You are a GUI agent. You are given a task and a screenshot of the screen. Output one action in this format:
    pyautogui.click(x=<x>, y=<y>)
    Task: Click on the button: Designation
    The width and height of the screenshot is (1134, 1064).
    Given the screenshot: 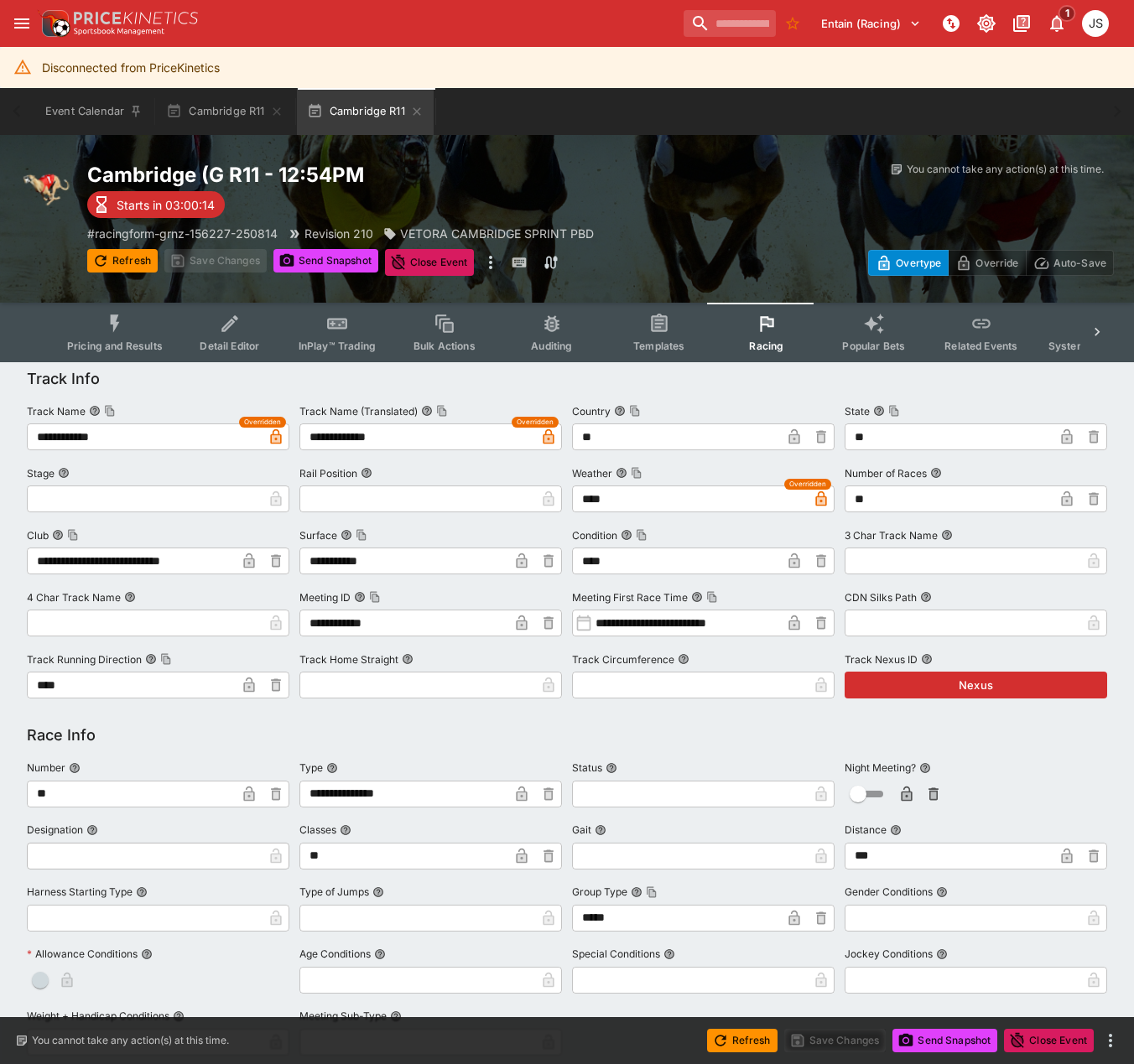 What is the action you would take?
    pyautogui.click(x=93, y=830)
    